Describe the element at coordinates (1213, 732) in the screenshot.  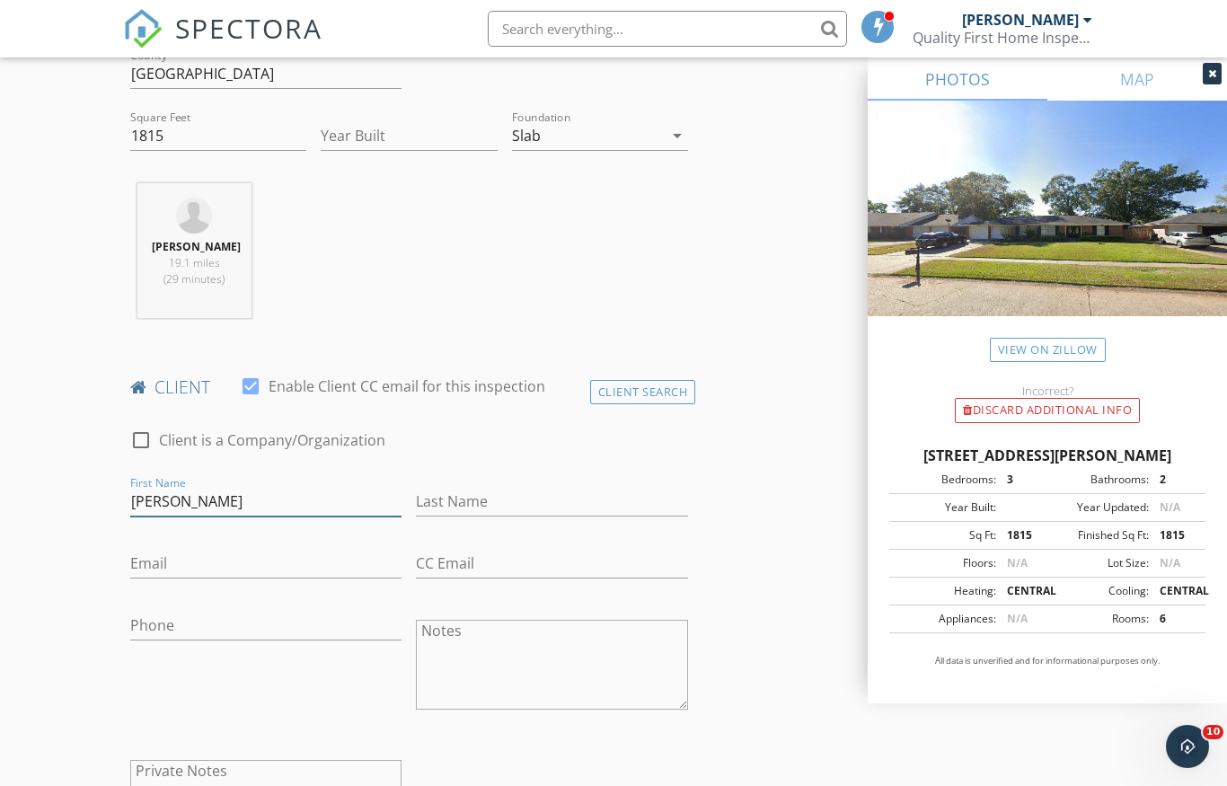
I see `span: 10` at that location.